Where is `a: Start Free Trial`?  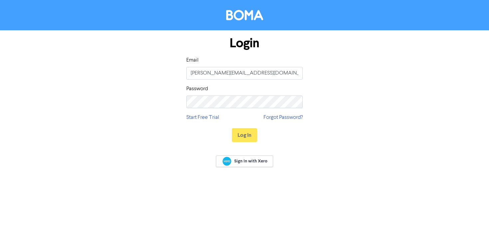
a: Start Free Trial is located at coordinates (203, 117).